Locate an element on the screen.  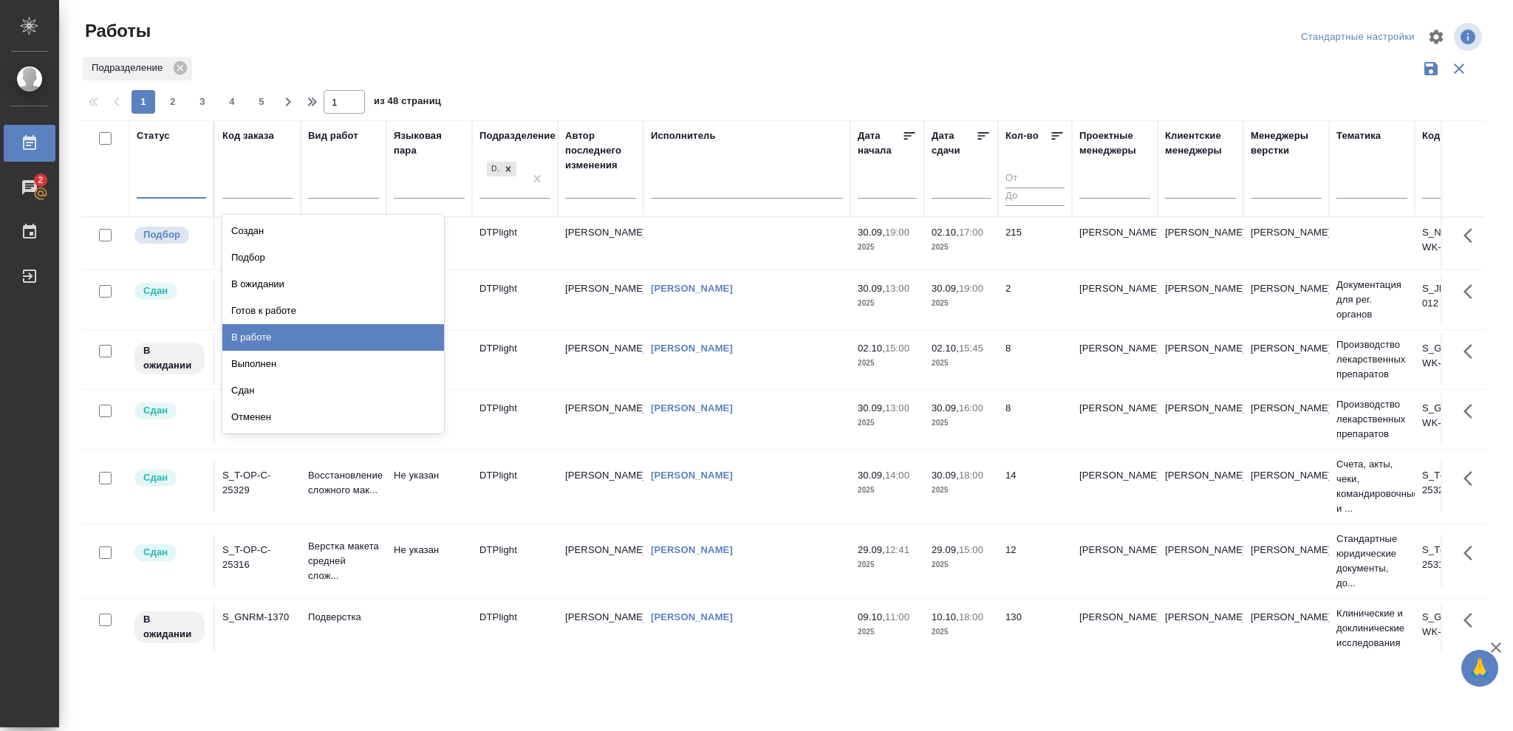
td: 215 is located at coordinates (1035, 244).